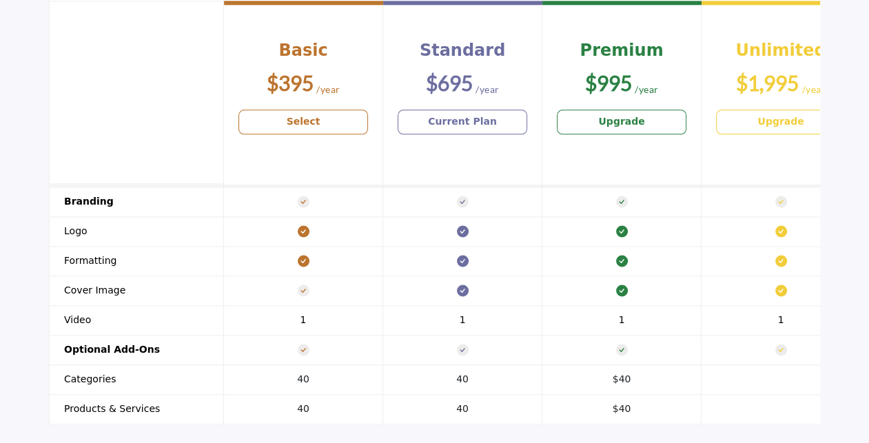 The image size is (869, 443). I want to click on b: Current Plan, so click(462, 121).